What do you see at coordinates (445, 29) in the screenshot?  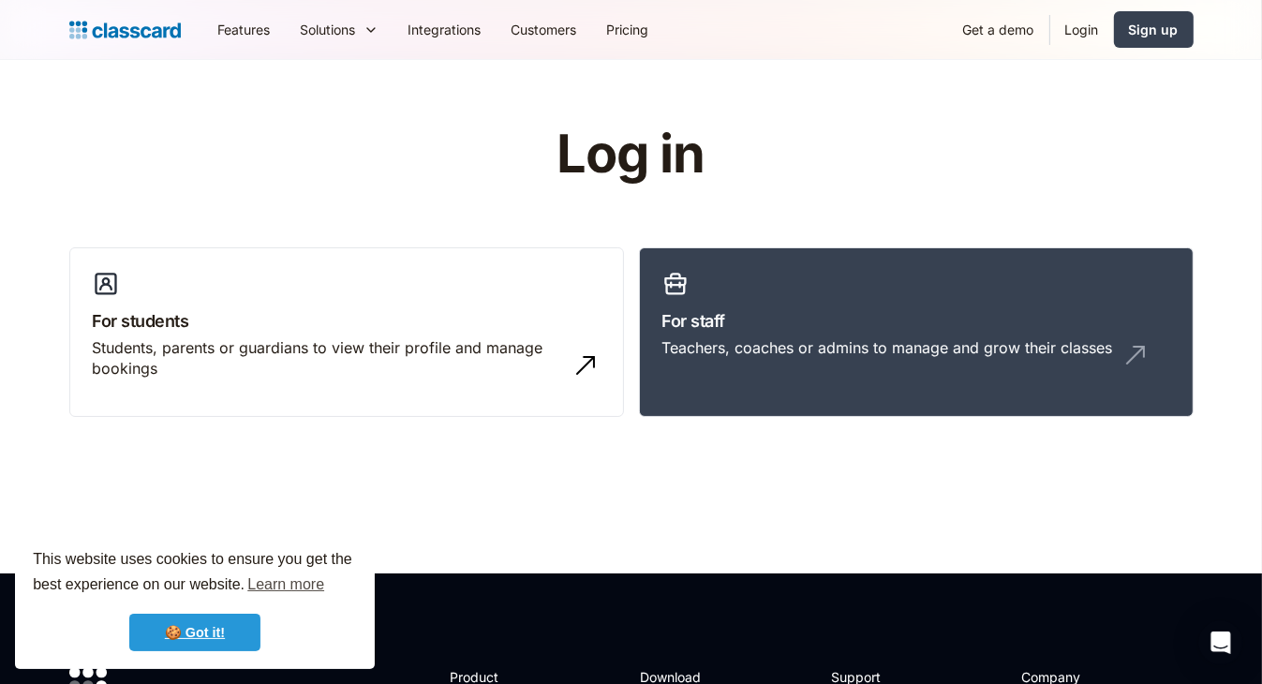 I see `a: Integrations` at bounding box center [445, 29].